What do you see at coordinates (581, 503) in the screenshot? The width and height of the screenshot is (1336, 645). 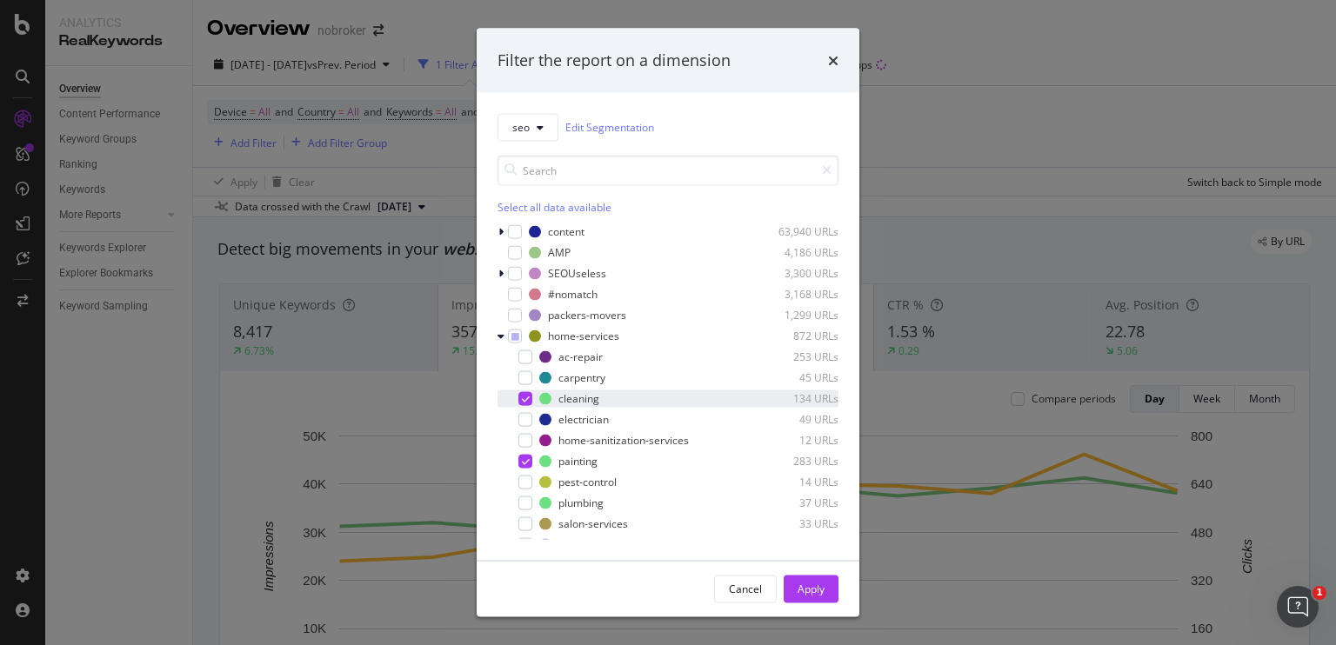 I see `div: plumbing` at bounding box center [581, 503].